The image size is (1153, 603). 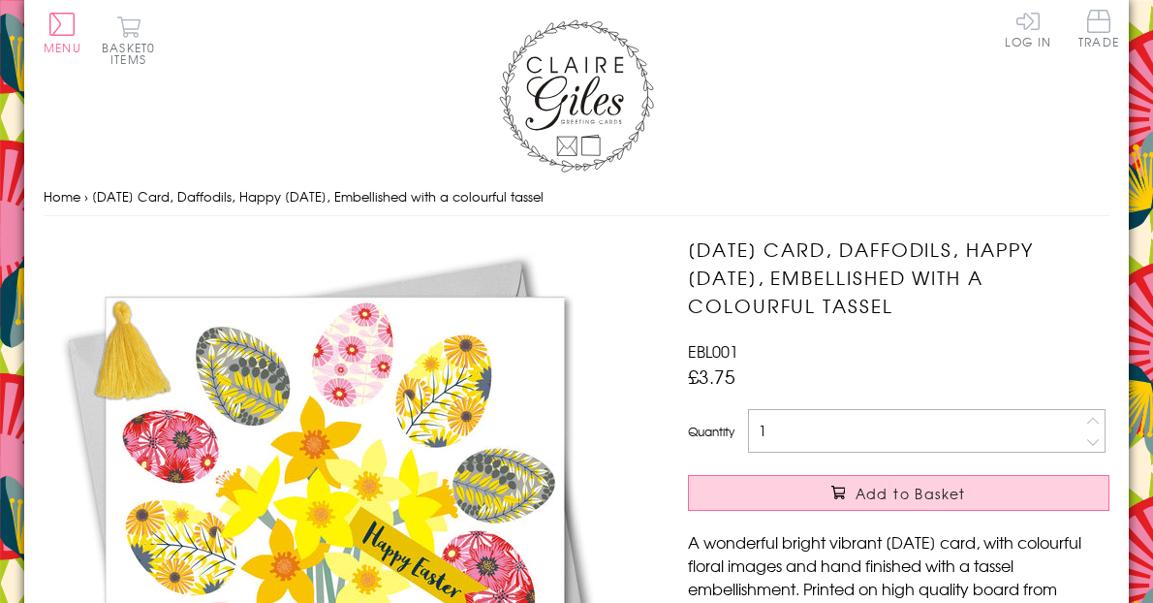 I want to click on a: Trade, so click(x=1099, y=30).